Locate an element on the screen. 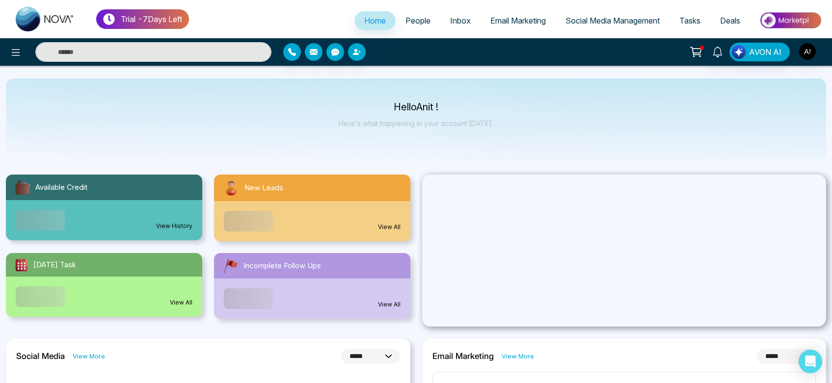 This screenshot has height=383, width=832. a: Social Media Management is located at coordinates (613, 21).